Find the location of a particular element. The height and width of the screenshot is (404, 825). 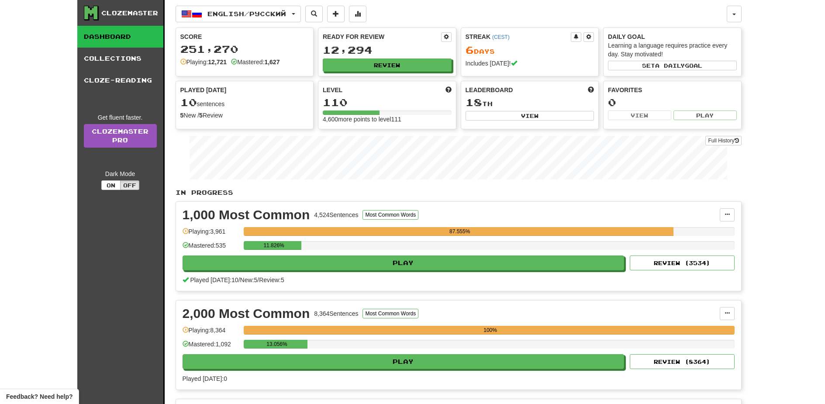

div: Ready for Review is located at coordinates (382, 37).